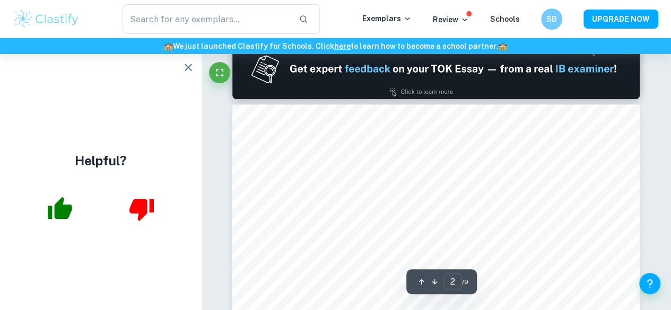 This screenshot has width=671, height=310. Describe the element at coordinates (436, 68) in the screenshot. I see `a: Ad` at that location.